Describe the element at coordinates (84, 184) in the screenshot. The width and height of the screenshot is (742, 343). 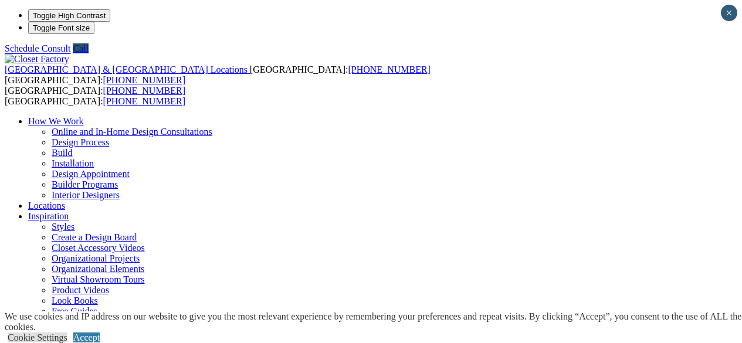
I see `a: Builder Programs` at that location.